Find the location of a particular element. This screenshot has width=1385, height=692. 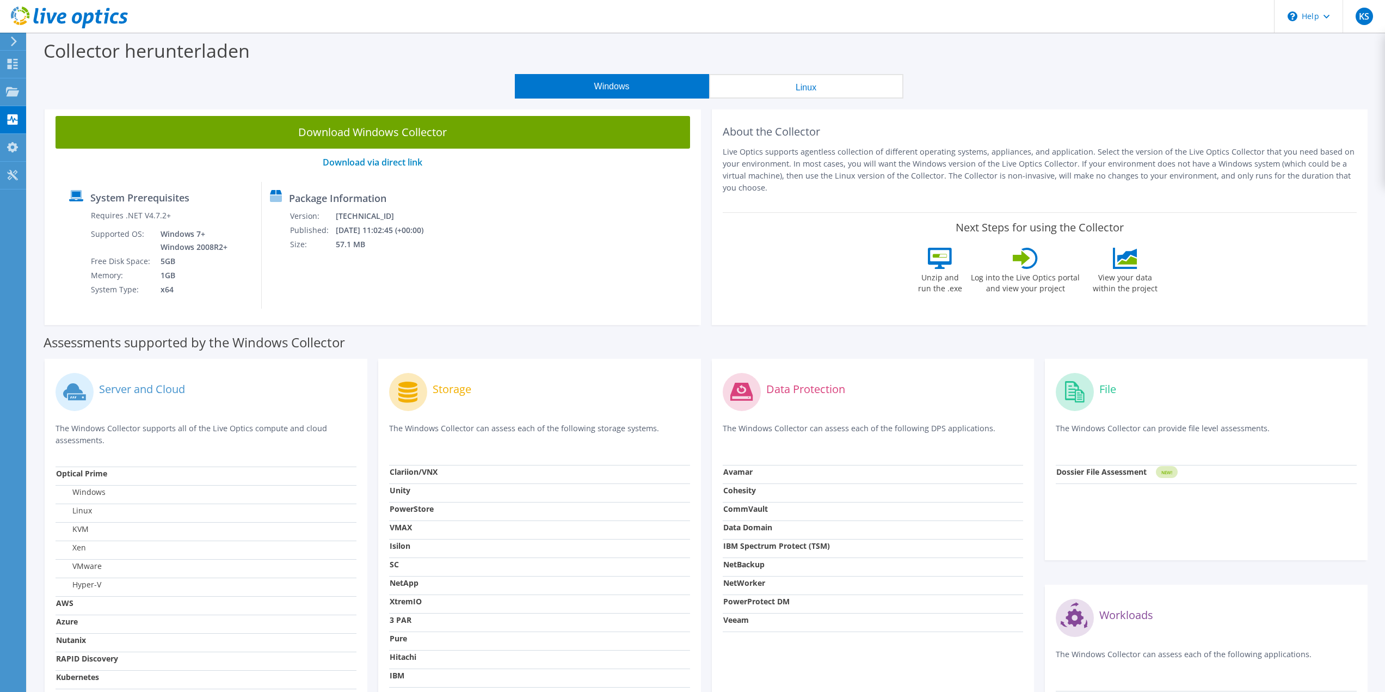

label: Windows is located at coordinates (81, 492).